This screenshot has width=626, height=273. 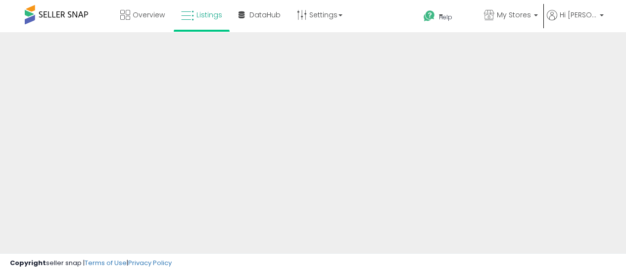 I want to click on i: Get Help, so click(x=429, y=16).